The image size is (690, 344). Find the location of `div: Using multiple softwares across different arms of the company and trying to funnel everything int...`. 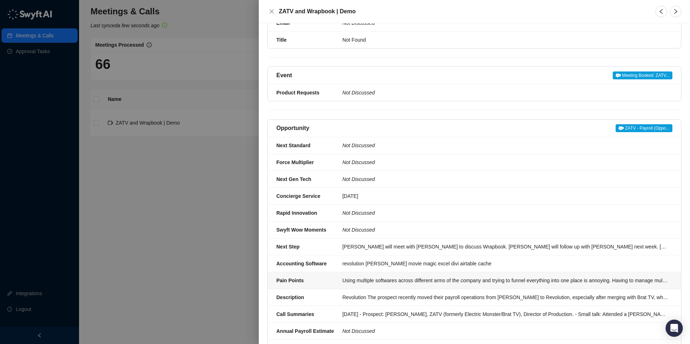

div: Using multiple softwares across different arms of the company and trying to funnel everything int... is located at coordinates (506, 281).